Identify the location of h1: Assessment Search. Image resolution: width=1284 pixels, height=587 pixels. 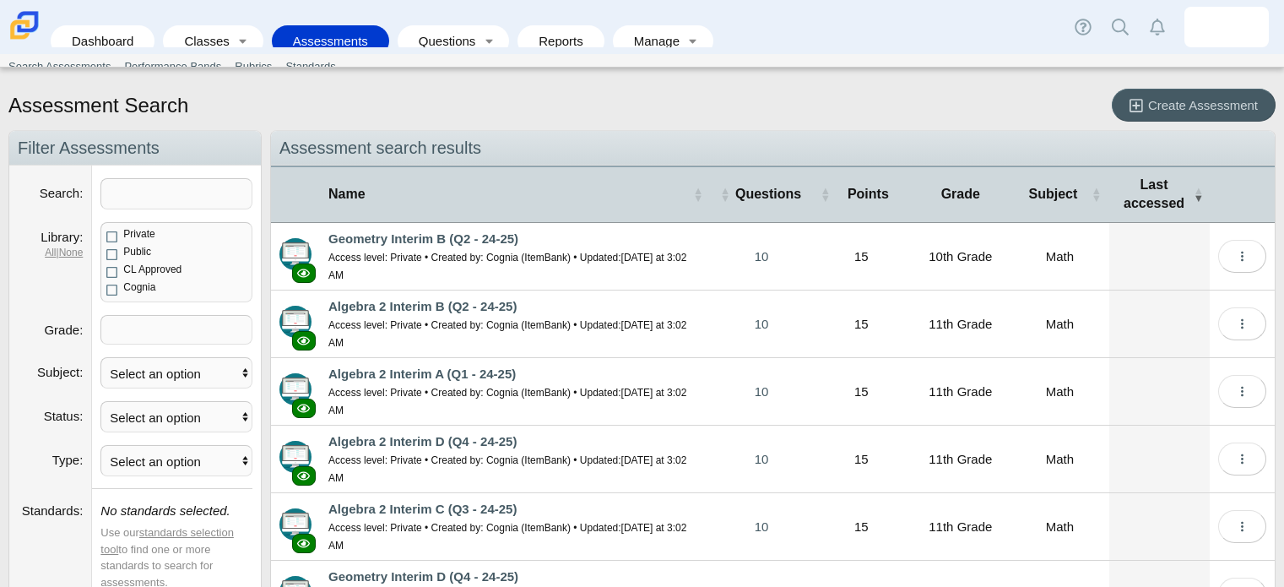
(98, 106).